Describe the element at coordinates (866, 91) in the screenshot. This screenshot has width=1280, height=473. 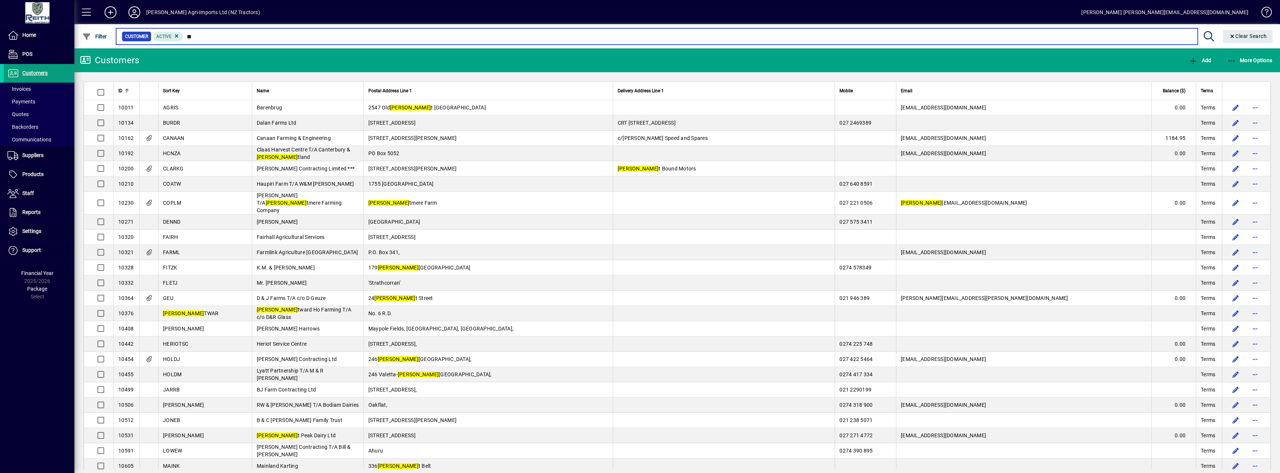
I see `div: Mobile` at that location.